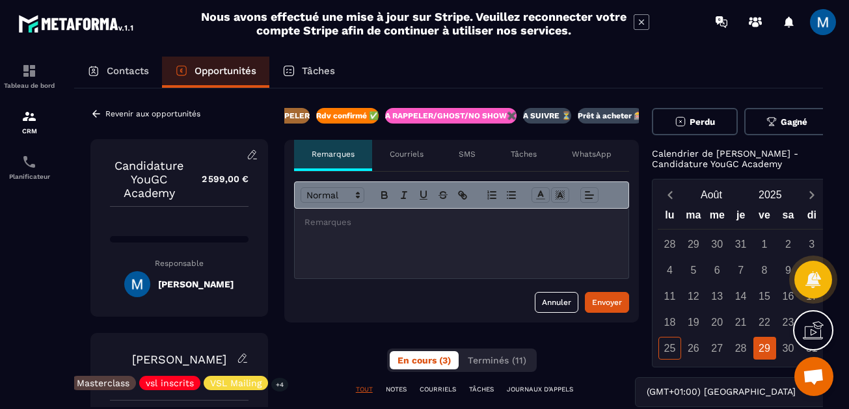 This screenshot has width=849, height=409. What do you see at coordinates (451, 116) in the screenshot?
I see `p: A RAPPELER/GHOST/NO SHOW✖️` at bounding box center [451, 116].